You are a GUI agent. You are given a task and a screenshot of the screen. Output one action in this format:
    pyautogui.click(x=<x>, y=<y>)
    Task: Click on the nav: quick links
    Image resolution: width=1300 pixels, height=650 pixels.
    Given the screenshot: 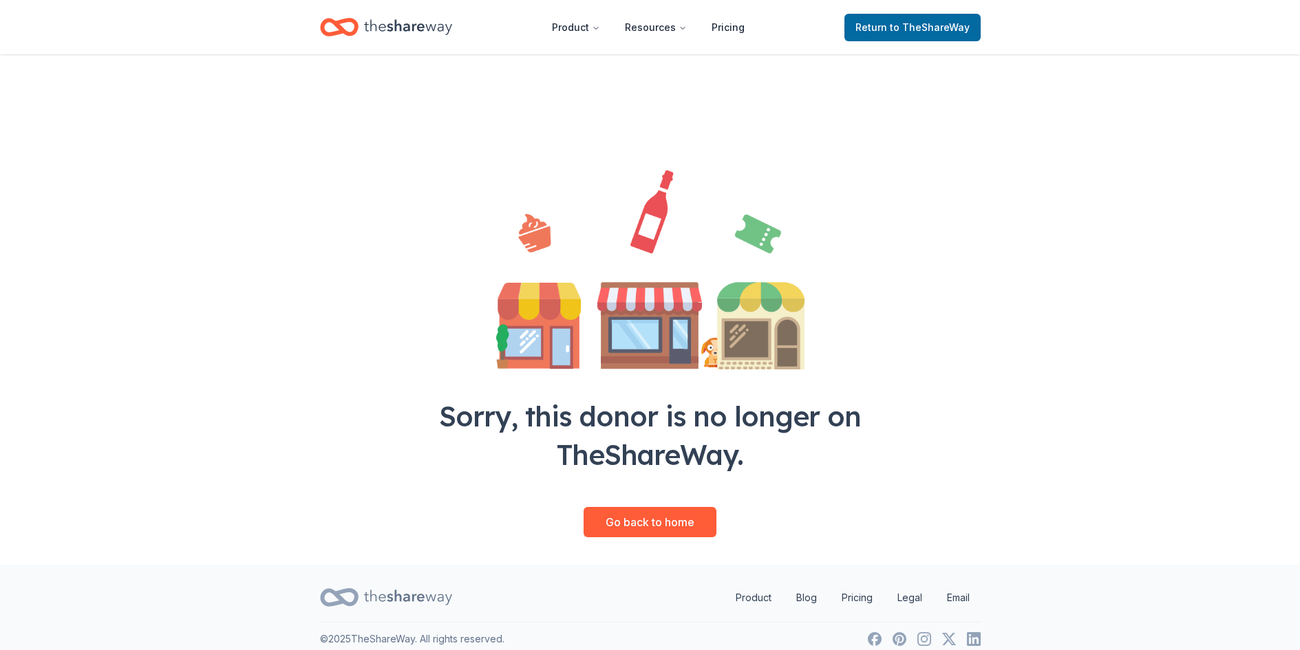 What is the action you would take?
    pyautogui.click(x=853, y=598)
    